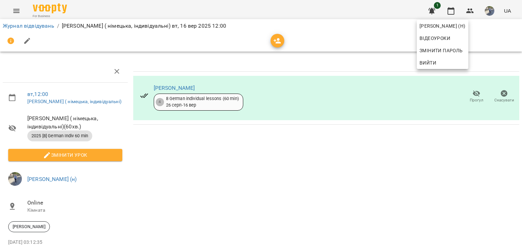 This screenshot has width=522, height=252. Describe the element at coordinates (443, 63) in the screenshot. I see `button: Вийти` at that location.